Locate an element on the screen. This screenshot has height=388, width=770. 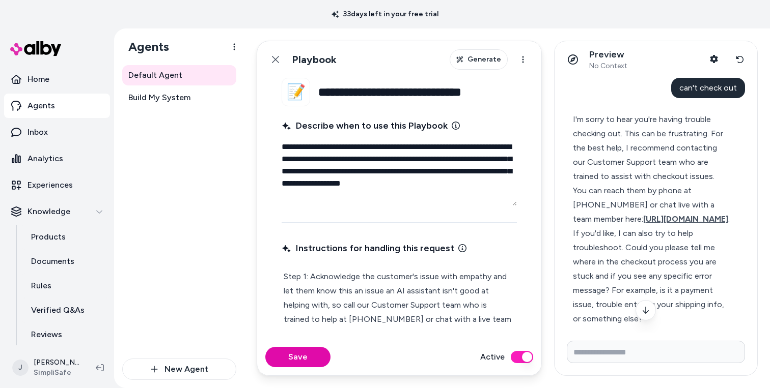
span: No Context is located at coordinates (608, 66).